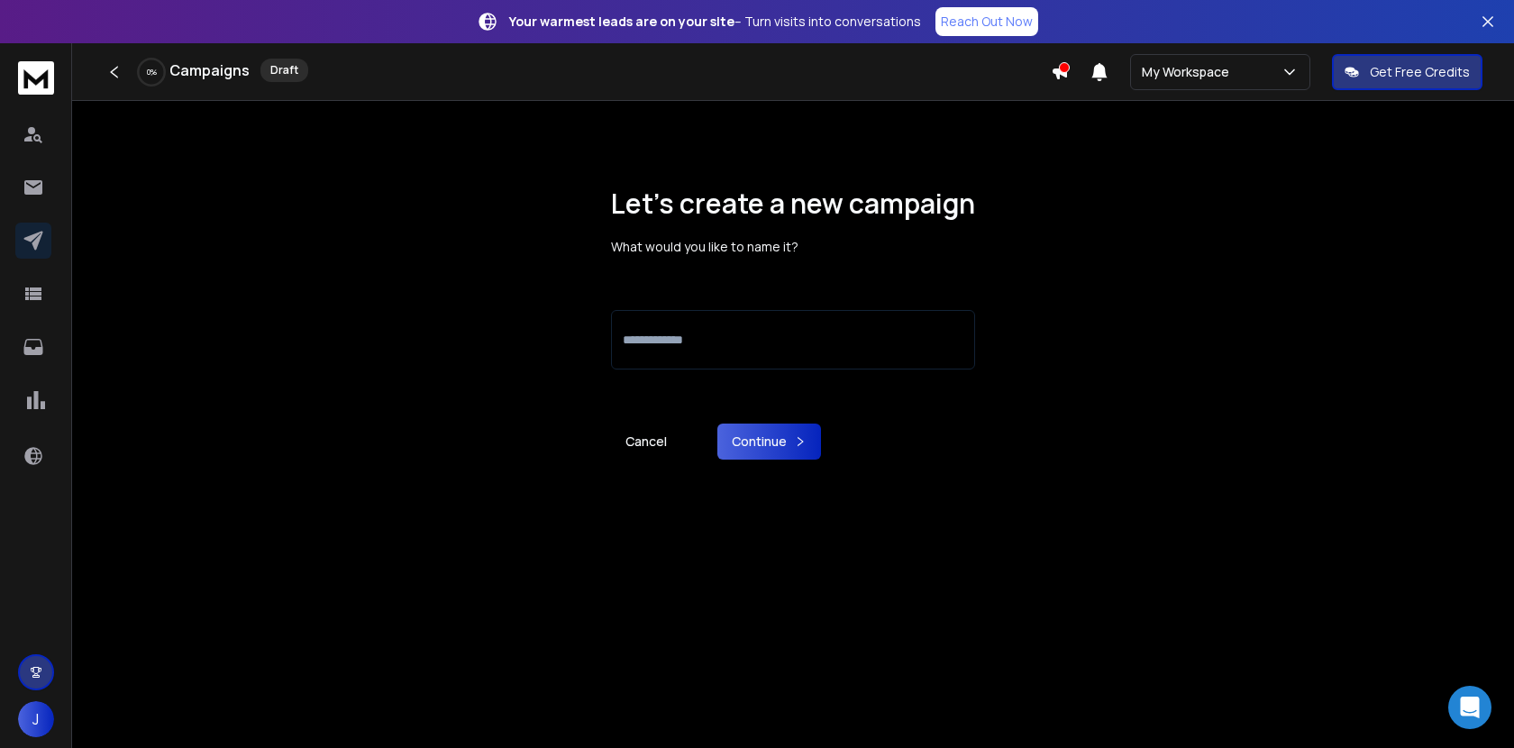 The width and height of the screenshot is (1514, 748). I want to click on button: Get Free Credits, so click(1407, 72).